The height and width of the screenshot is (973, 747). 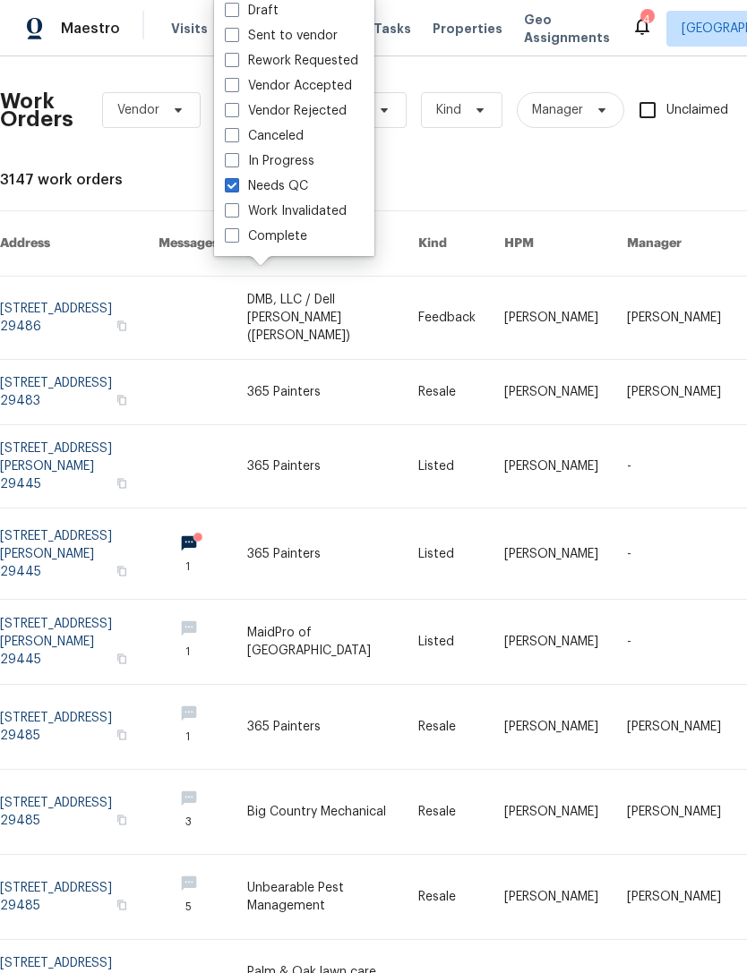 What do you see at coordinates (673, 244) in the screenshot?
I see `th: Manager` at bounding box center [673, 244].